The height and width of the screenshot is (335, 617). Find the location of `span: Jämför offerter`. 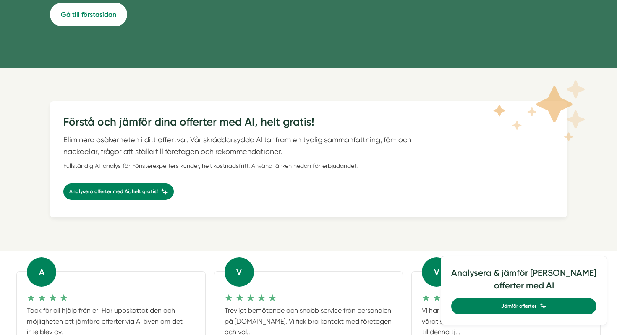

span: Jämför offerter is located at coordinates (519, 306).